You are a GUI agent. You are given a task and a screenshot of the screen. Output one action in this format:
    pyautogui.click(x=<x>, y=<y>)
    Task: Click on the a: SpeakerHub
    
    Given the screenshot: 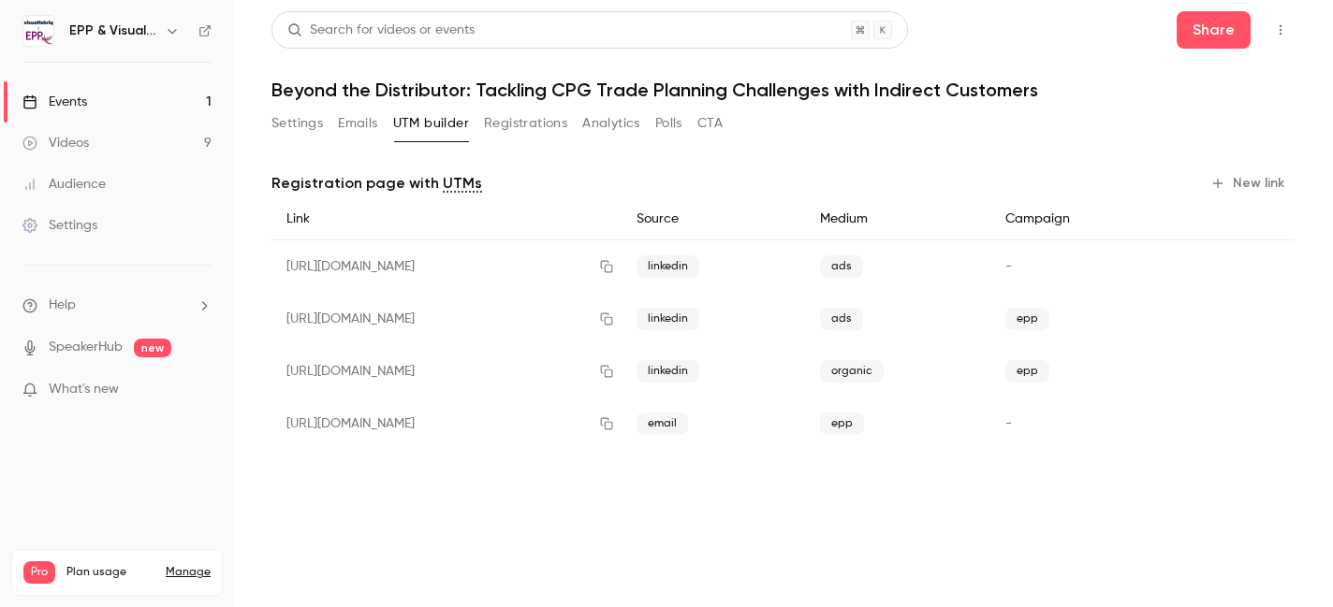 What is the action you would take?
    pyautogui.click(x=85, y=347)
    